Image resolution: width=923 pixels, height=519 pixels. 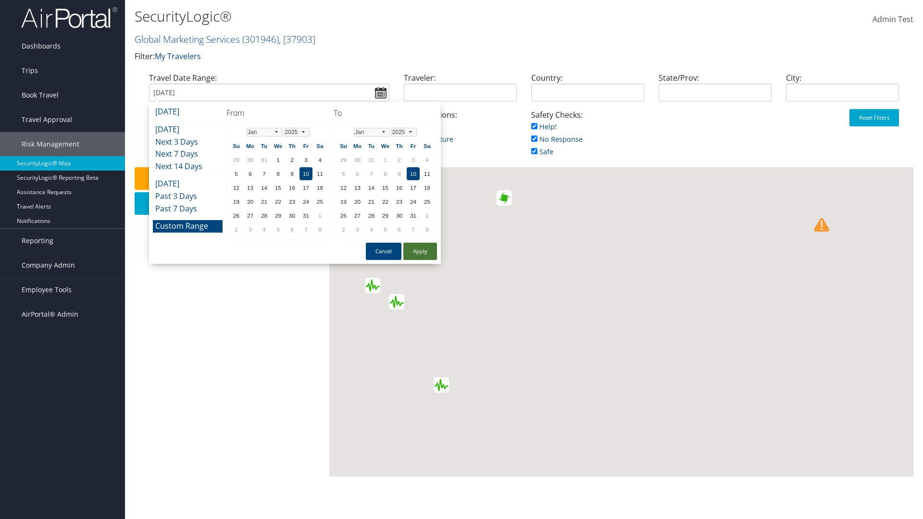 What do you see at coordinates (399, 174) in the screenshot?
I see `td: 9` at bounding box center [399, 174].